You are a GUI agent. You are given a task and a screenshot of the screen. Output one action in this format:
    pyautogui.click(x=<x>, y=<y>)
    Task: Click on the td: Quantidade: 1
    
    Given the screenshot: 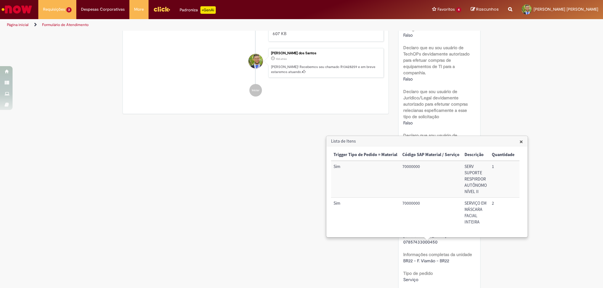 What is the action you would take?
    pyautogui.click(x=503, y=179)
    